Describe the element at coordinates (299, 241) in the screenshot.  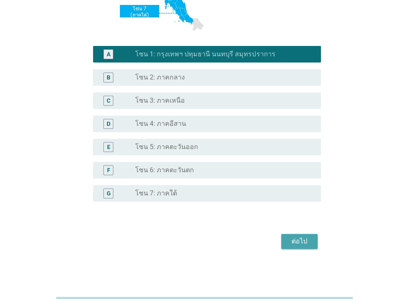
I see `button: ต่อไป` at that location.